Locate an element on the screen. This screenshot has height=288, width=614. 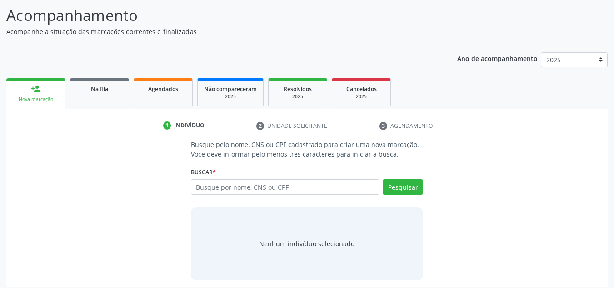
div: Nova marcação is located at coordinates (36, 99).